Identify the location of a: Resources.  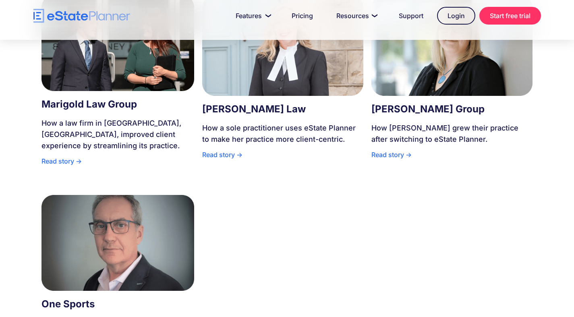
(355, 16).